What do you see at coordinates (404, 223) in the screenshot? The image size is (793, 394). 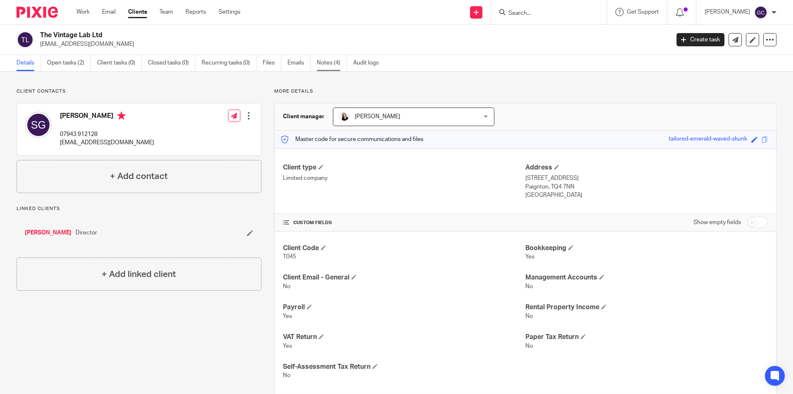 I see `h4: CUSTOM FIELDS` at bounding box center [404, 223].